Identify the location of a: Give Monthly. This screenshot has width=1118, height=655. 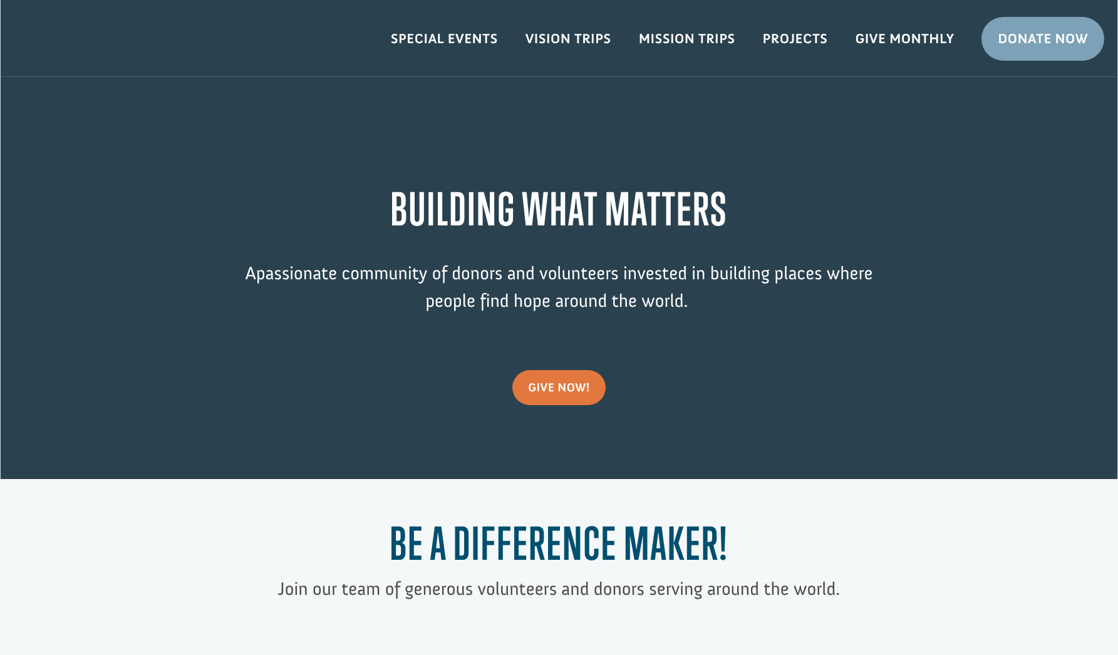
(904, 39).